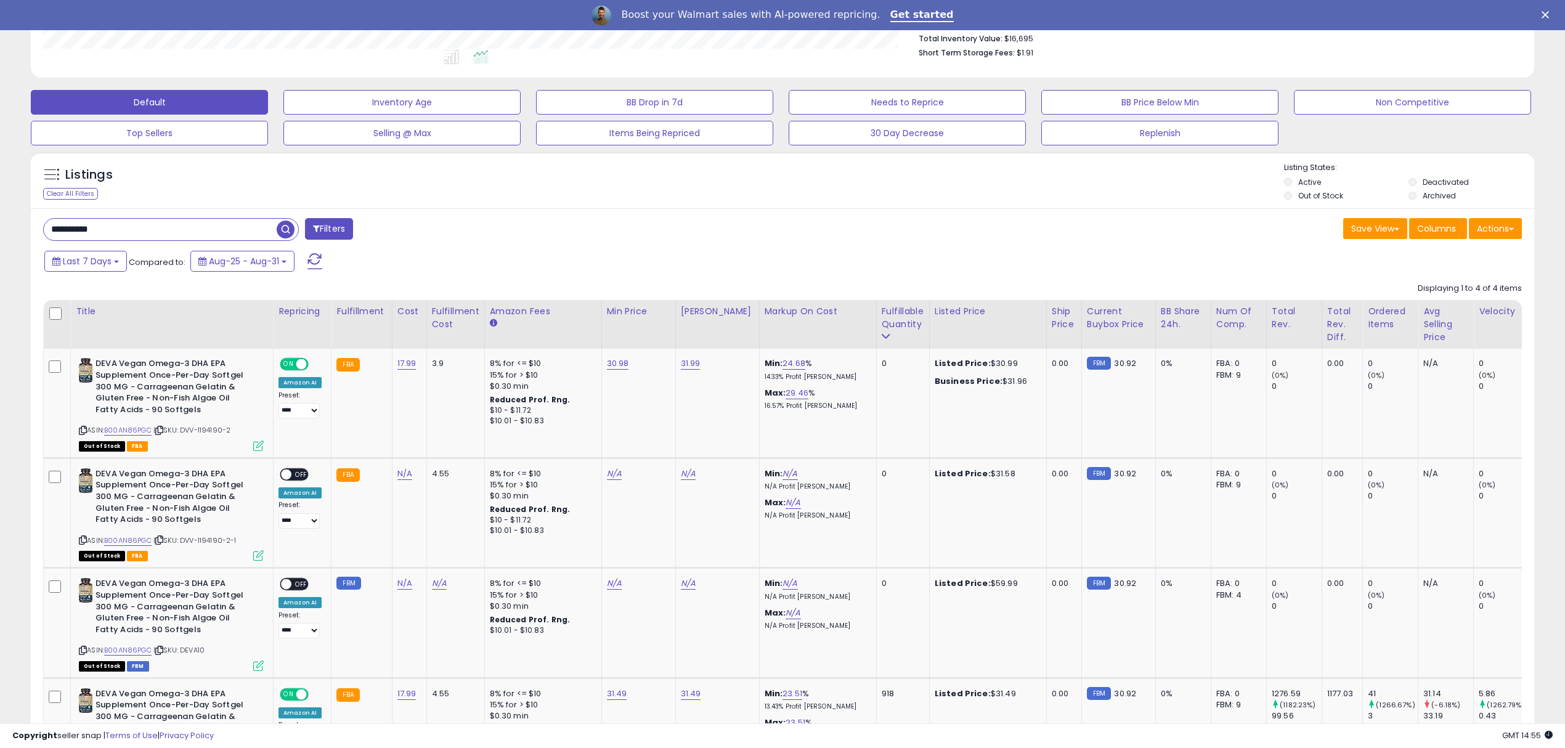  Describe the element at coordinates (1412, 102) in the screenshot. I see `button: Non Competitive` at that location.